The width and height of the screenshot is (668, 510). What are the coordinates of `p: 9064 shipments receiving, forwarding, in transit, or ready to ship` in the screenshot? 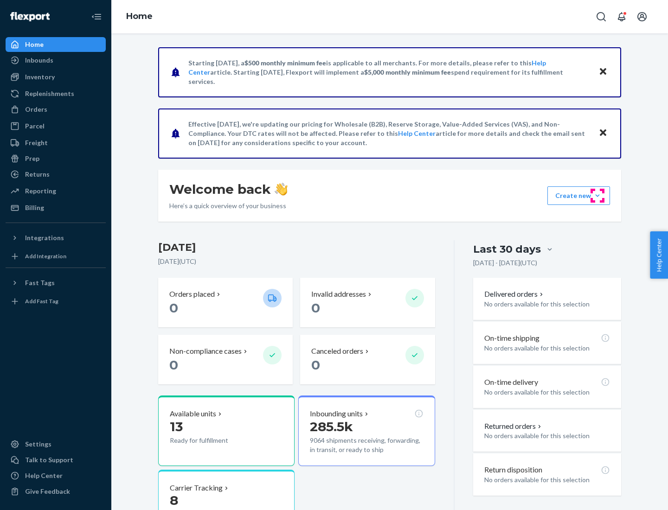 It's located at (366, 445).